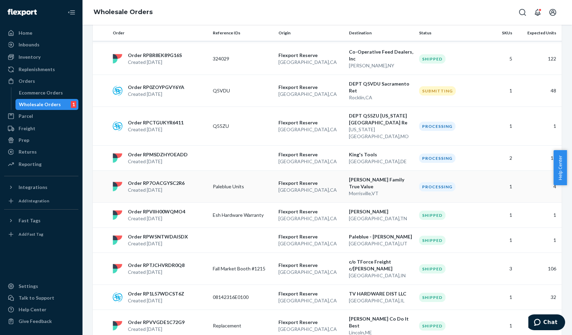  Describe the element at coordinates (156, 123) in the screenshot. I see `p: Order RPCTGUKYR6411` at that location.